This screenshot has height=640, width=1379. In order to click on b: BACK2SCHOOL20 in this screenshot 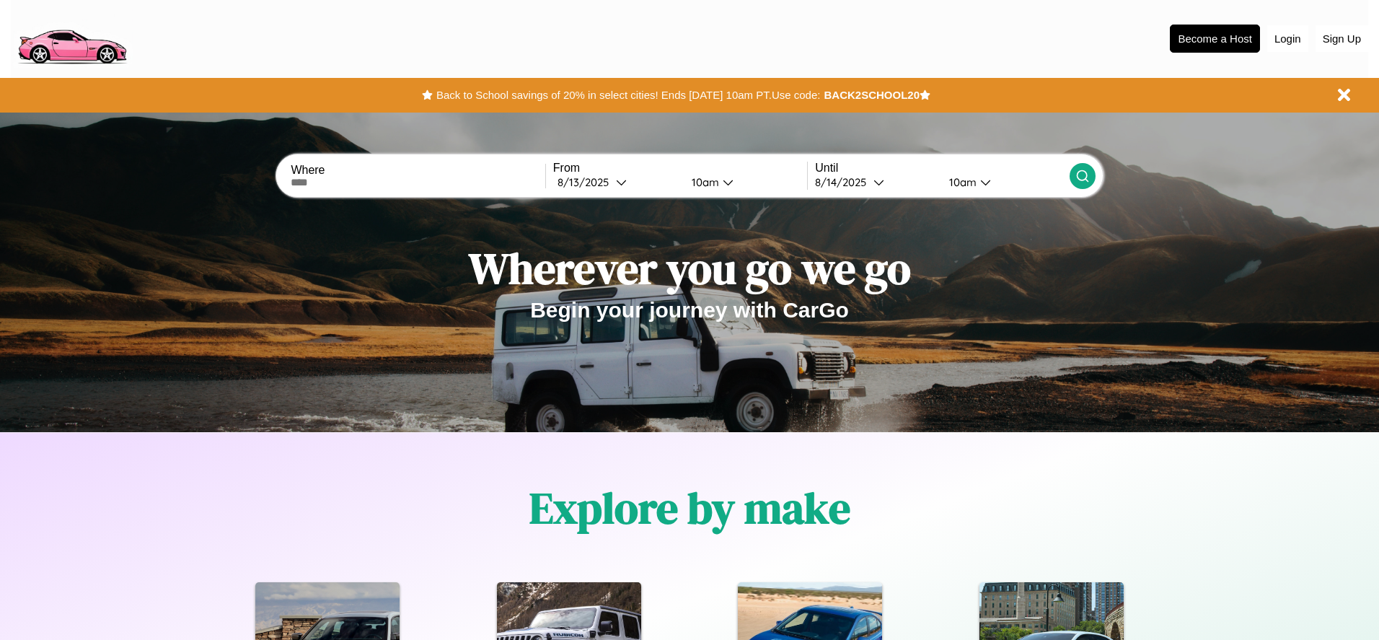, I will do `click(871, 95)`.